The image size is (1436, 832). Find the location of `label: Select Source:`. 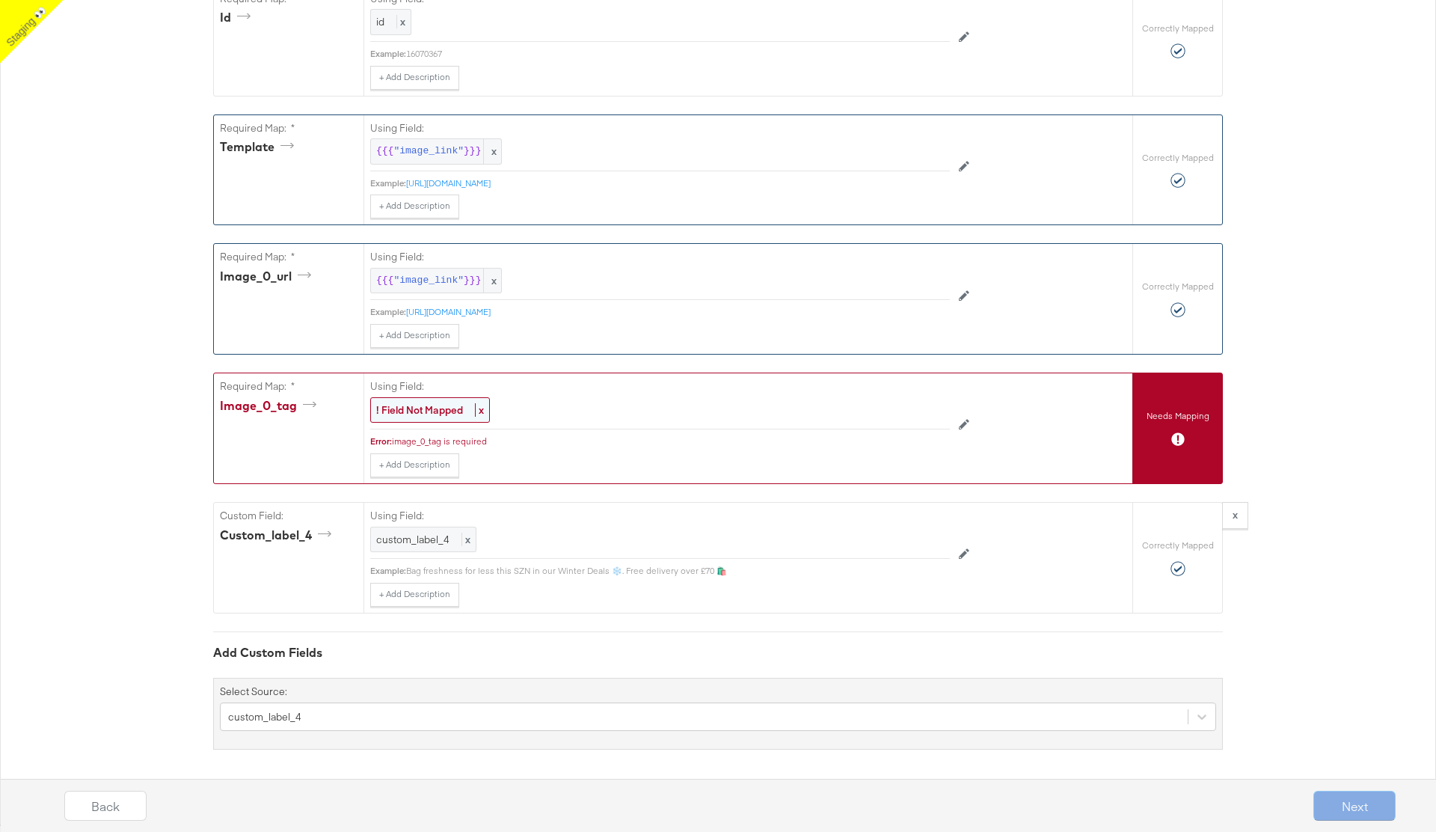

label: Select Source: is located at coordinates (254, 691).